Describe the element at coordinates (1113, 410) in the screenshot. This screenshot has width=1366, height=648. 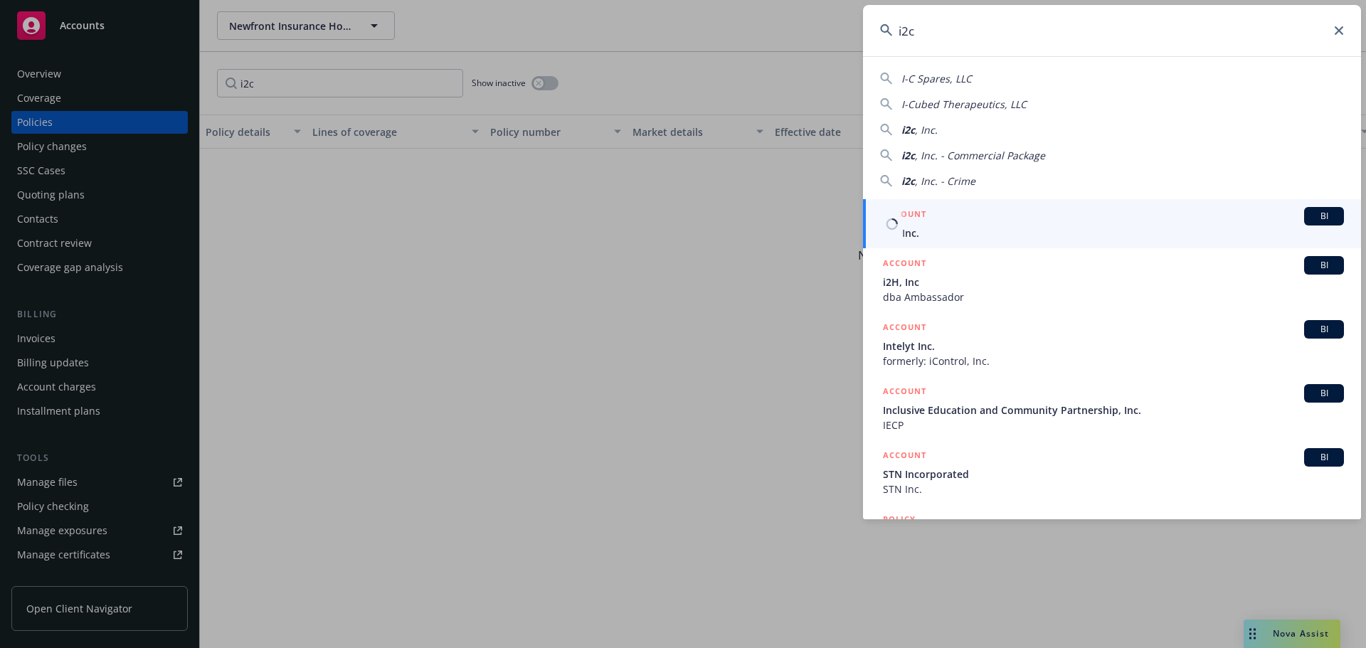
I see `span: Inclusive Education and Community Partnership, Inc.` at that location.